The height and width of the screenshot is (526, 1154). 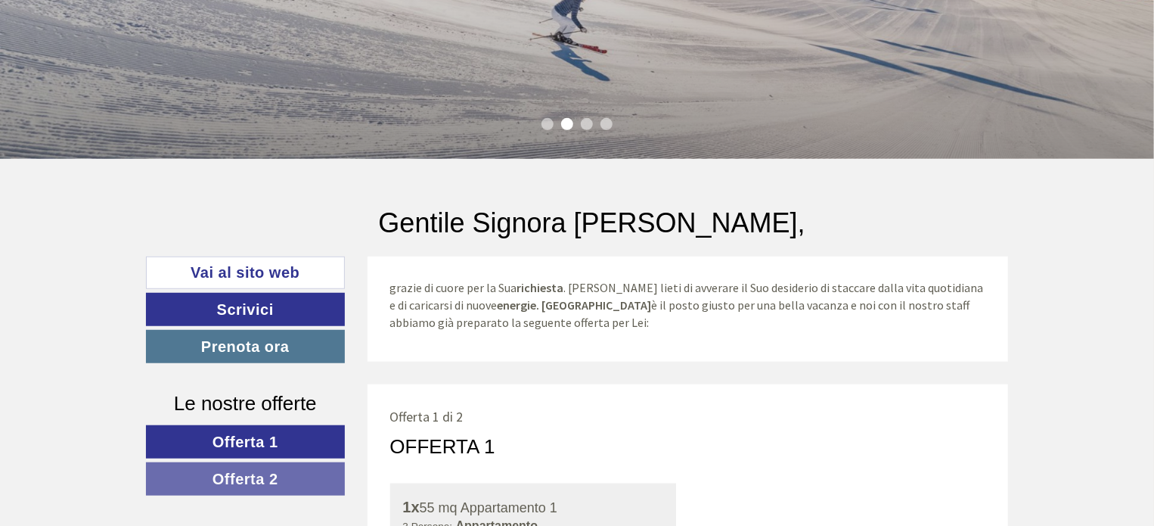 What do you see at coordinates (245, 479) in the screenshot?
I see `span: Offerta 2` at bounding box center [245, 479].